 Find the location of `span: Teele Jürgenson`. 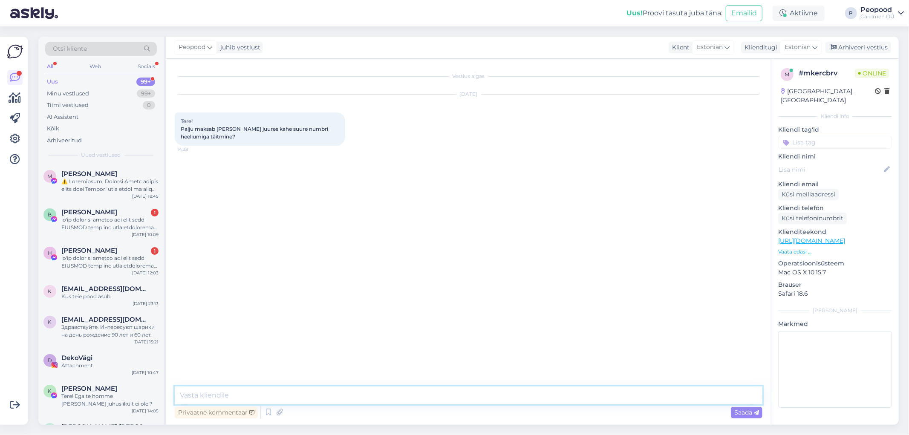

span: Teele Jürgenson is located at coordinates (106, 427).